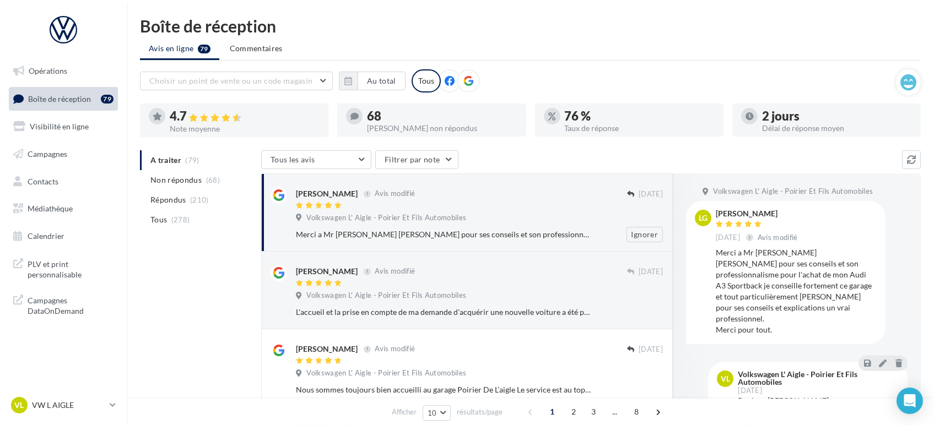 This screenshot has height=425, width=934. I want to click on span: Campagnes, so click(47, 154).